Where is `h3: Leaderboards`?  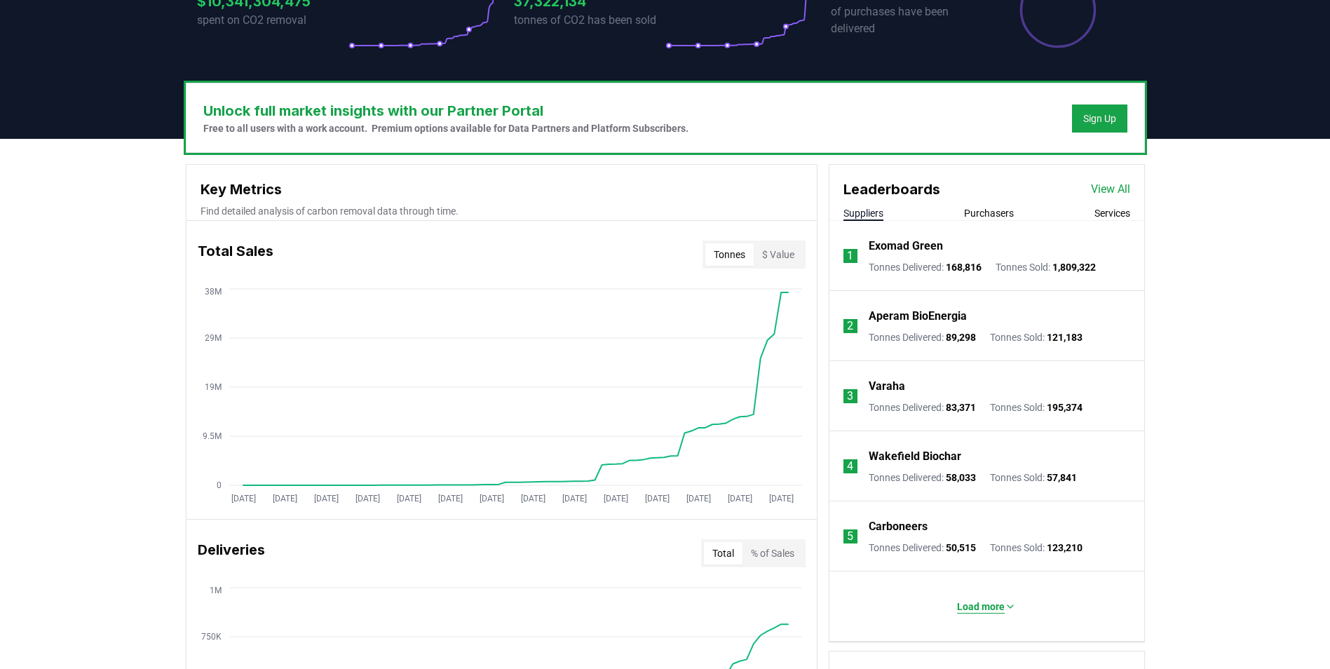
h3: Leaderboards is located at coordinates (892, 189).